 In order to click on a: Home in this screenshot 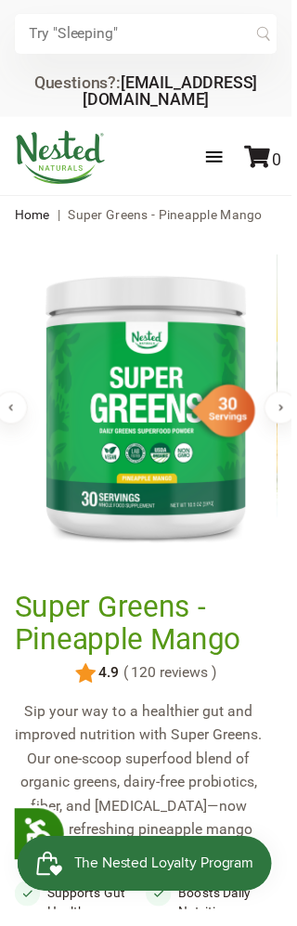, I will do `click(33, 218)`.